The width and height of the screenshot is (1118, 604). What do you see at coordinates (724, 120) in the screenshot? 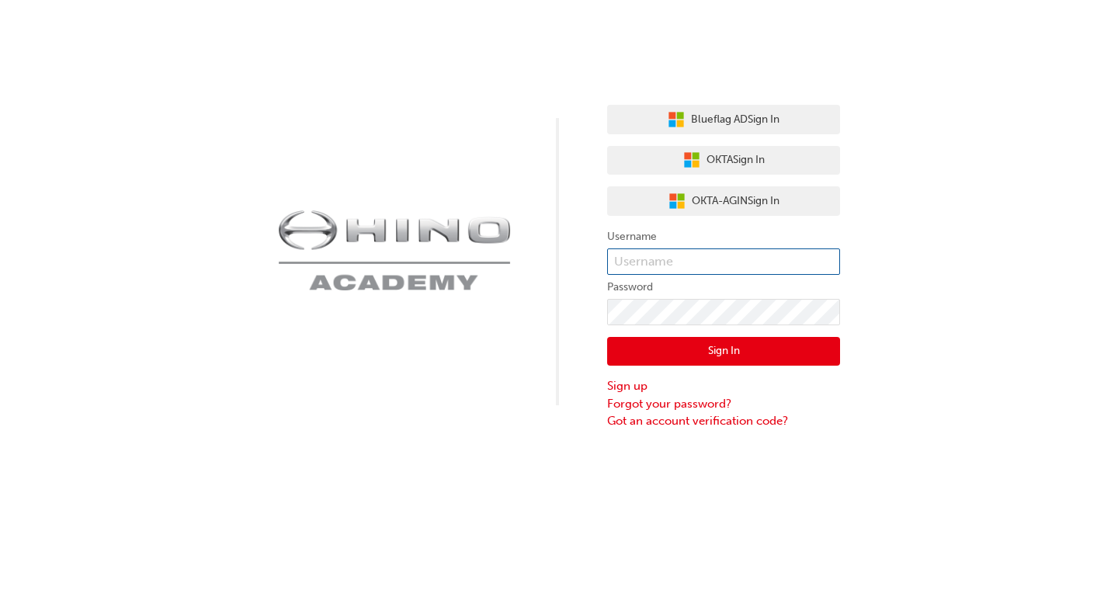
I see `button: Blueflag ADSign In` at bounding box center [724, 120].